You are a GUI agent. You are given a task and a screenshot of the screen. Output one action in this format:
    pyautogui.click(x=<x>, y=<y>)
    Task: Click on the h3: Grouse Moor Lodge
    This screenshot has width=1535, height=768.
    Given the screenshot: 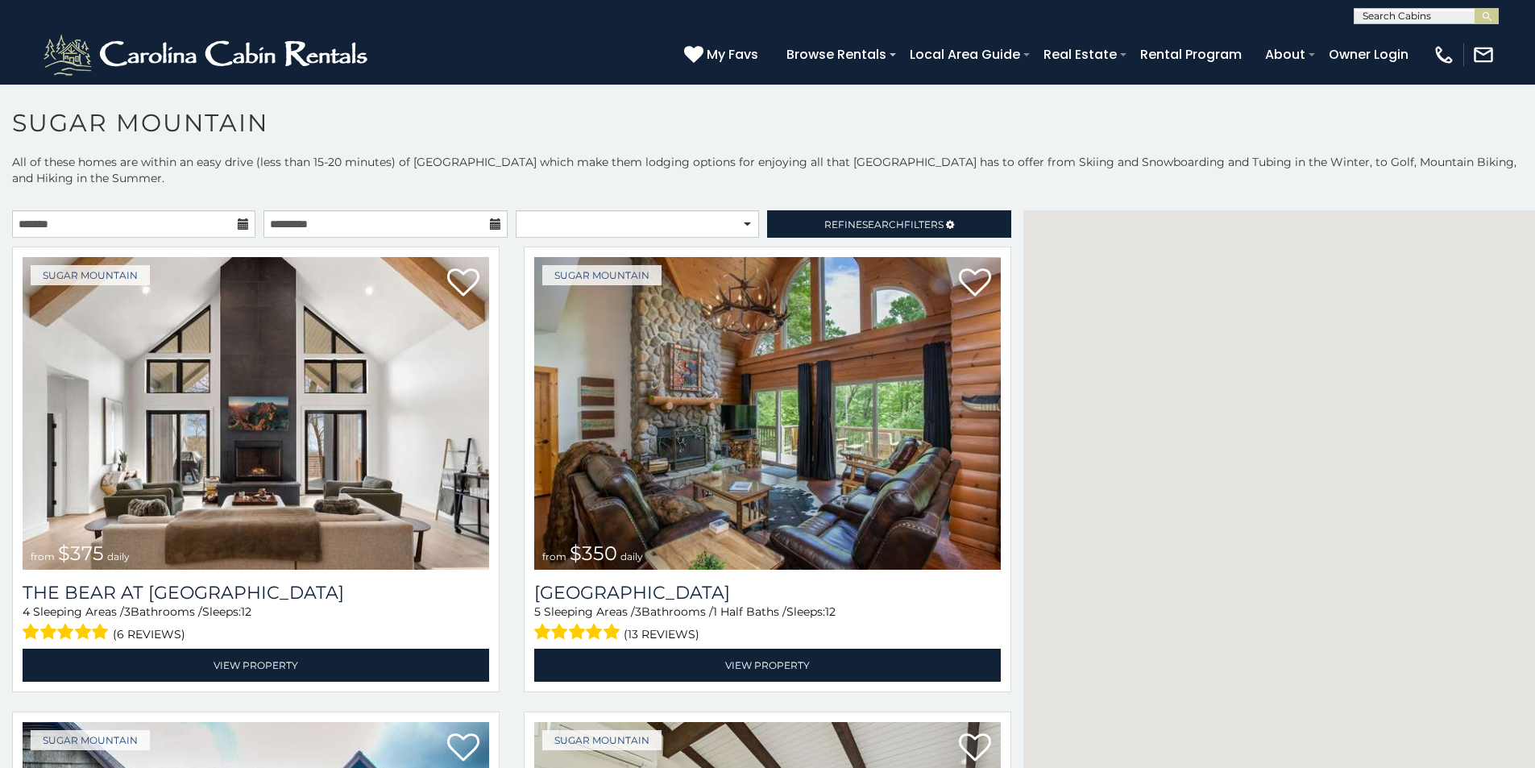 What is the action you would take?
    pyautogui.click(x=767, y=592)
    